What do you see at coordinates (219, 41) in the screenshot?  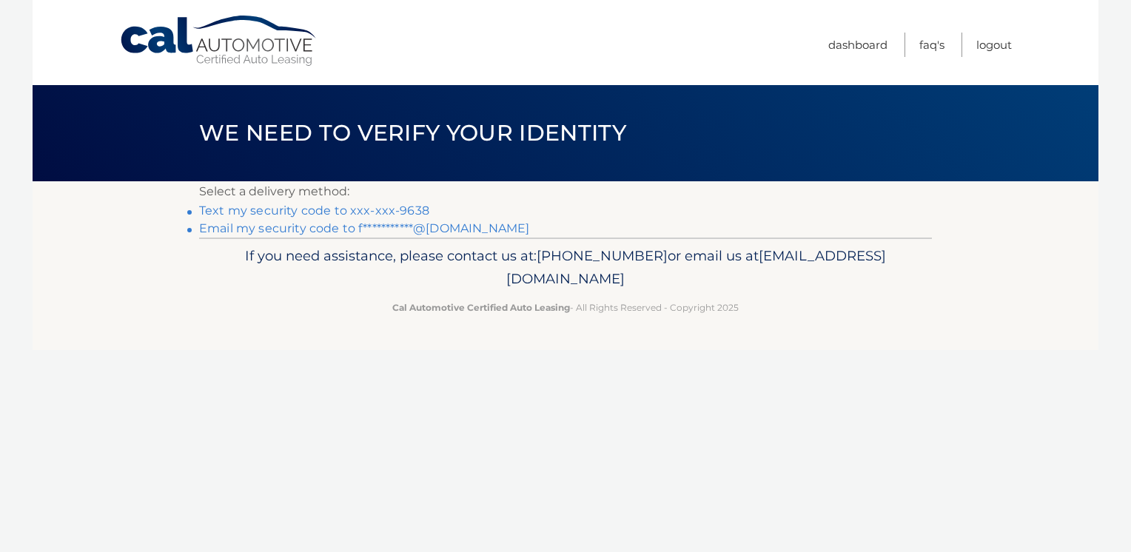 I see `a: Cal Automotive` at bounding box center [219, 41].